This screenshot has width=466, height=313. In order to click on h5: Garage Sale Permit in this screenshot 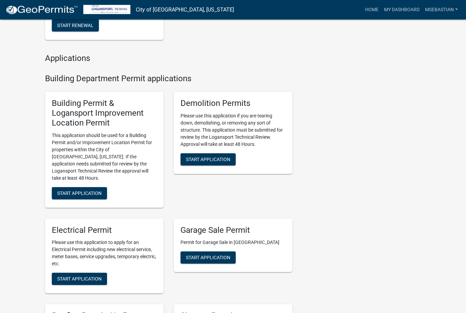, I will do `click(233, 231)`.